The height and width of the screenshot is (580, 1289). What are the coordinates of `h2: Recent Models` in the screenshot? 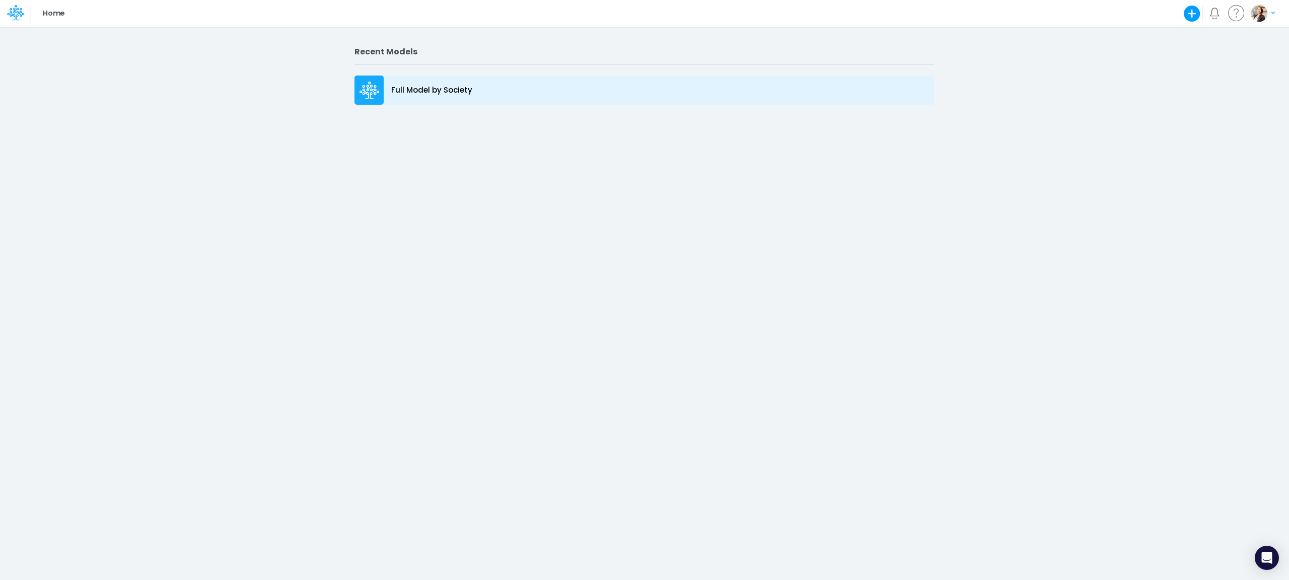 It's located at (644, 51).